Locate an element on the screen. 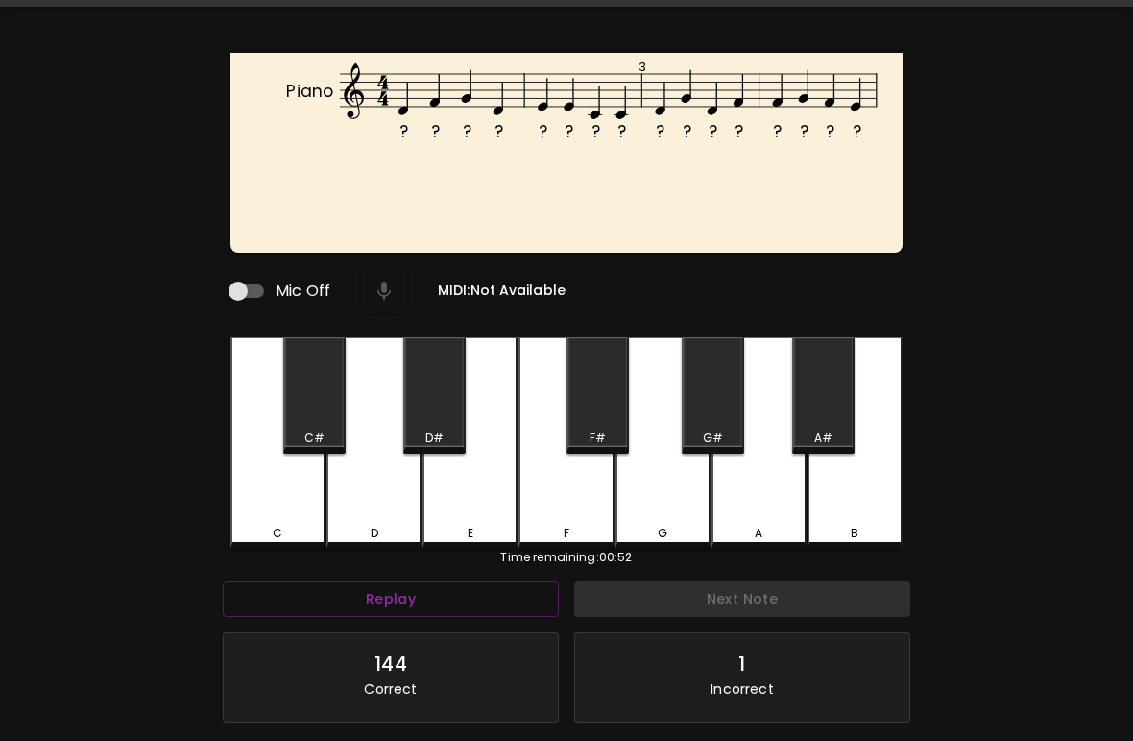 The image size is (1133, 741). div: A is located at coordinates (759, 533).